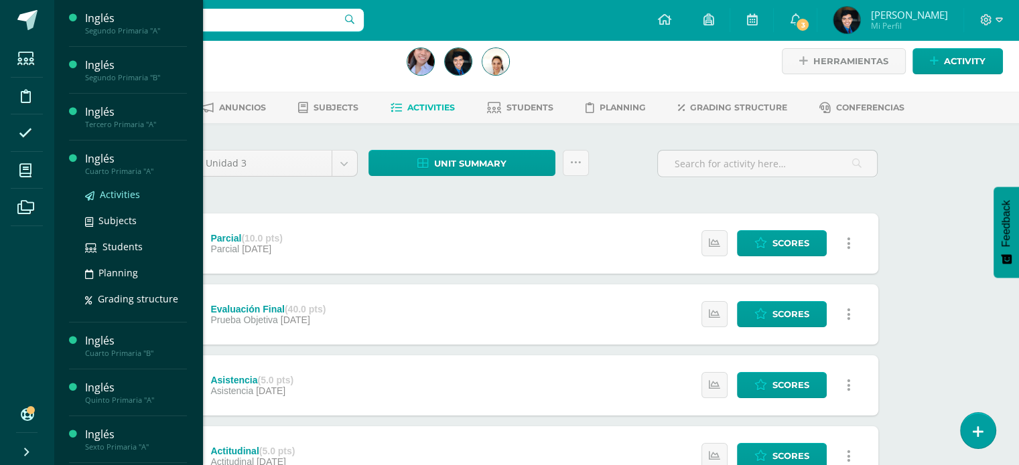  I want to click on div: Cuarto Primaria "B", so click(136, 354).